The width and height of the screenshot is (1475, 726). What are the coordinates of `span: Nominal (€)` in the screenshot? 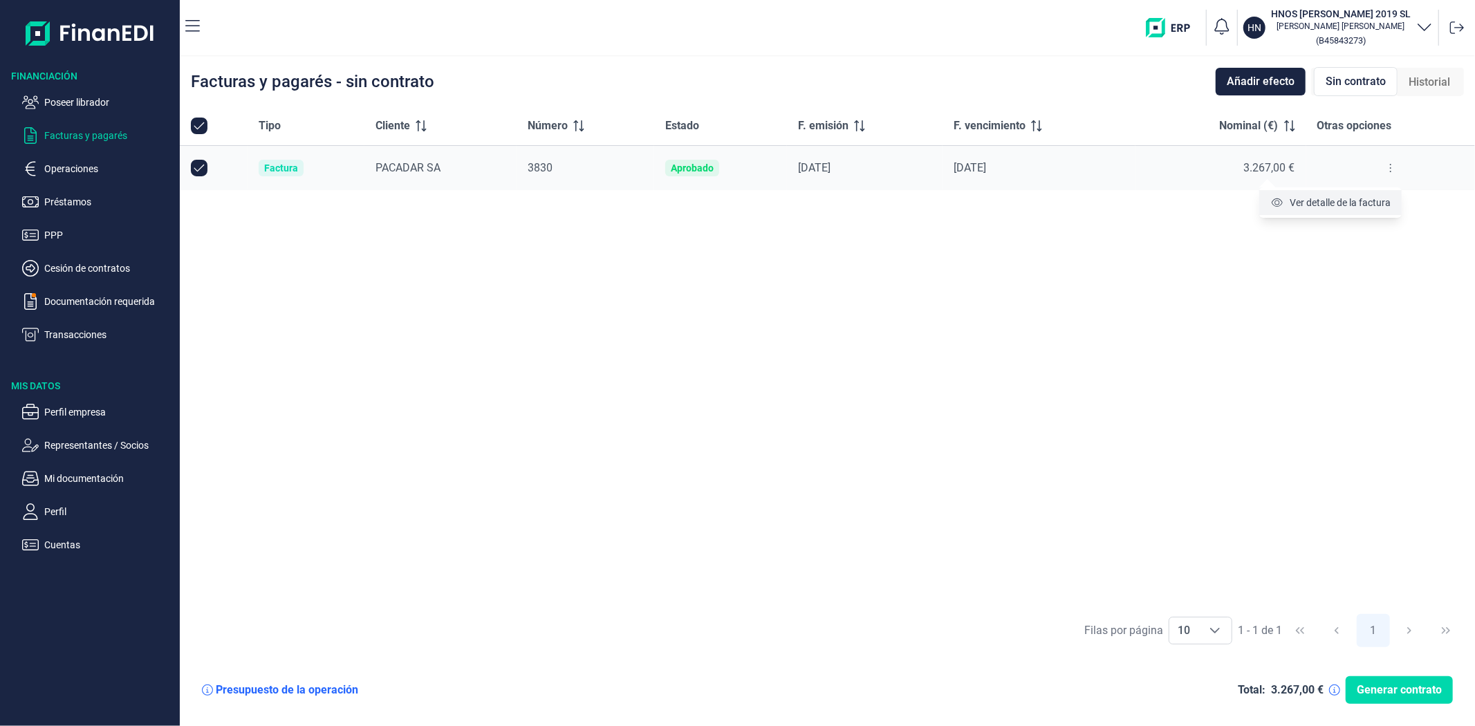 It's located at (1249, 126).